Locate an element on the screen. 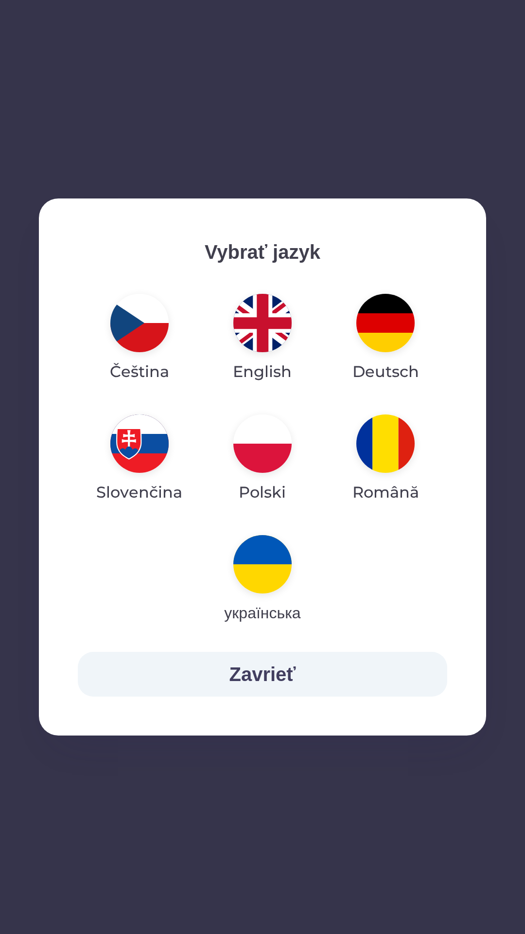 Image resolution: width=525 pixels, height=934 pixels. img: pl flag is located at coordinates (263, 444).